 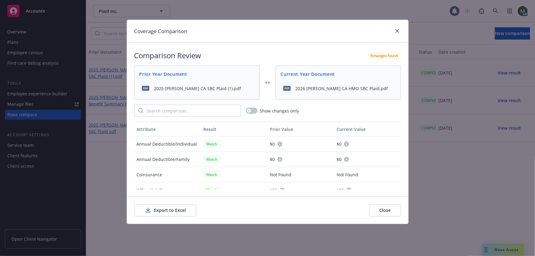 I want to click on span: Show changes only, so click(x=279, y=111).